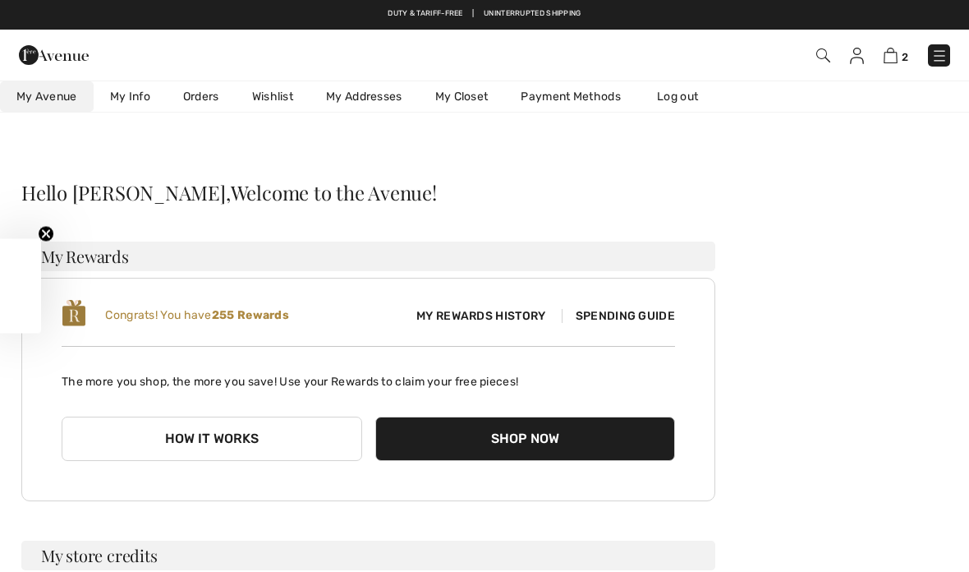  What do you see at coordinates (619, 315) in the screenshot?
I see `span: Spending Guide` at bounding box center [619, 315].